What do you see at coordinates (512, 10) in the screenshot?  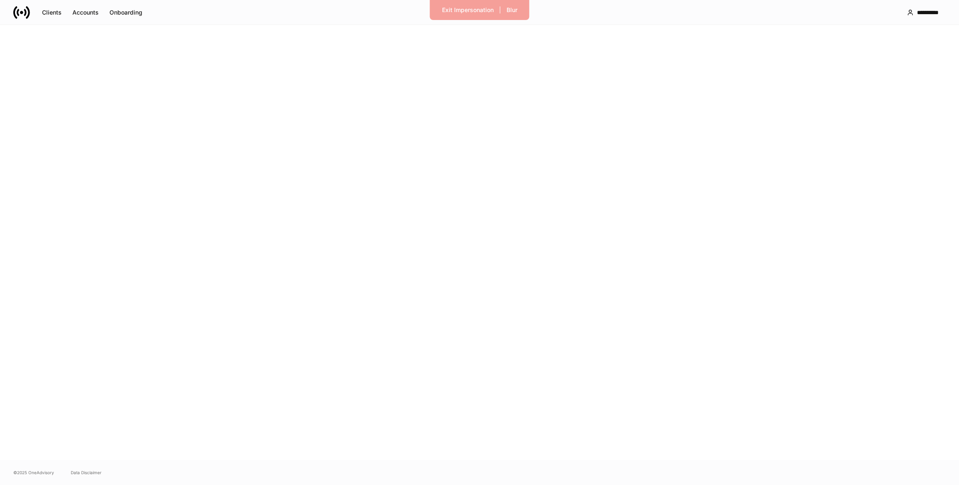 I see `button: Blur` at bounding box center [512, 10].